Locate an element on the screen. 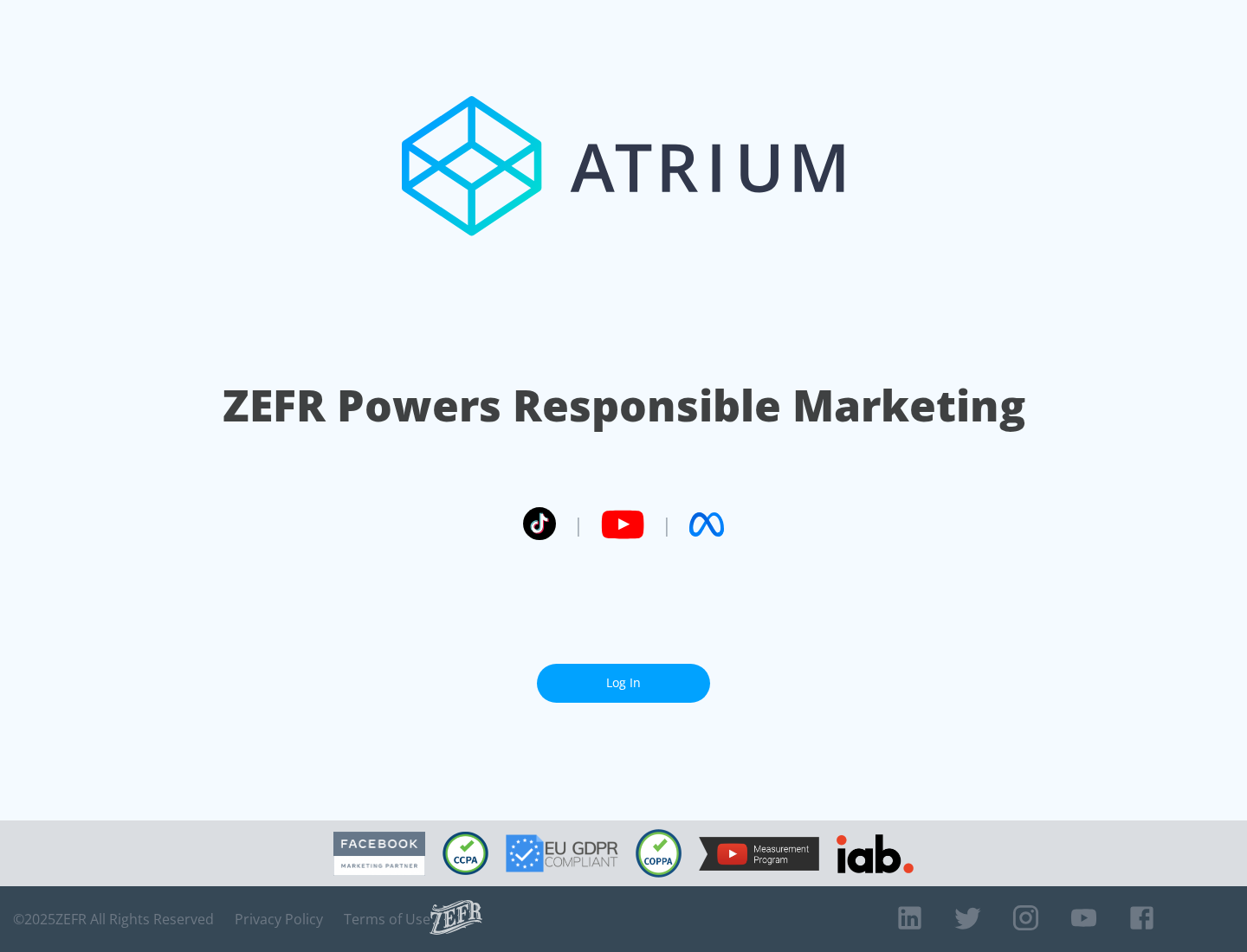  h1: ZEFR Powers Responsible Marketing is located at coordinates (623, 405).